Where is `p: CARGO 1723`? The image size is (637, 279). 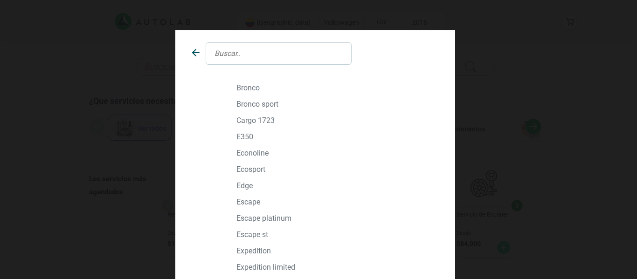 p: CARGO 1723 is located at coordinates (336, 120).